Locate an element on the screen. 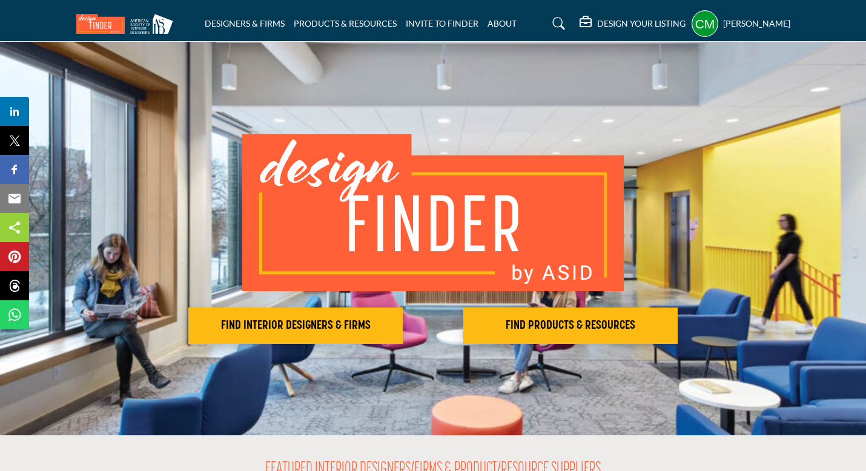 Image resolution: width=866 pixels, height=471 pixels. a: DESIGNERS & FIRMS is located at coordinates (245, 23).